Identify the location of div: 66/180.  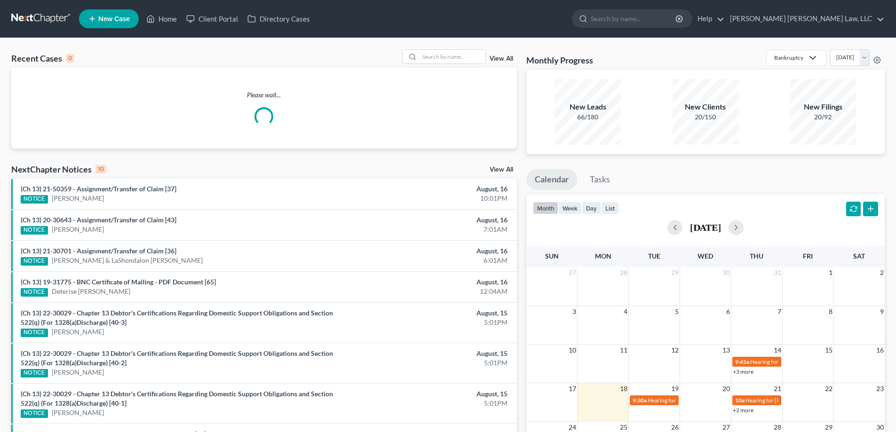
(588, 117).